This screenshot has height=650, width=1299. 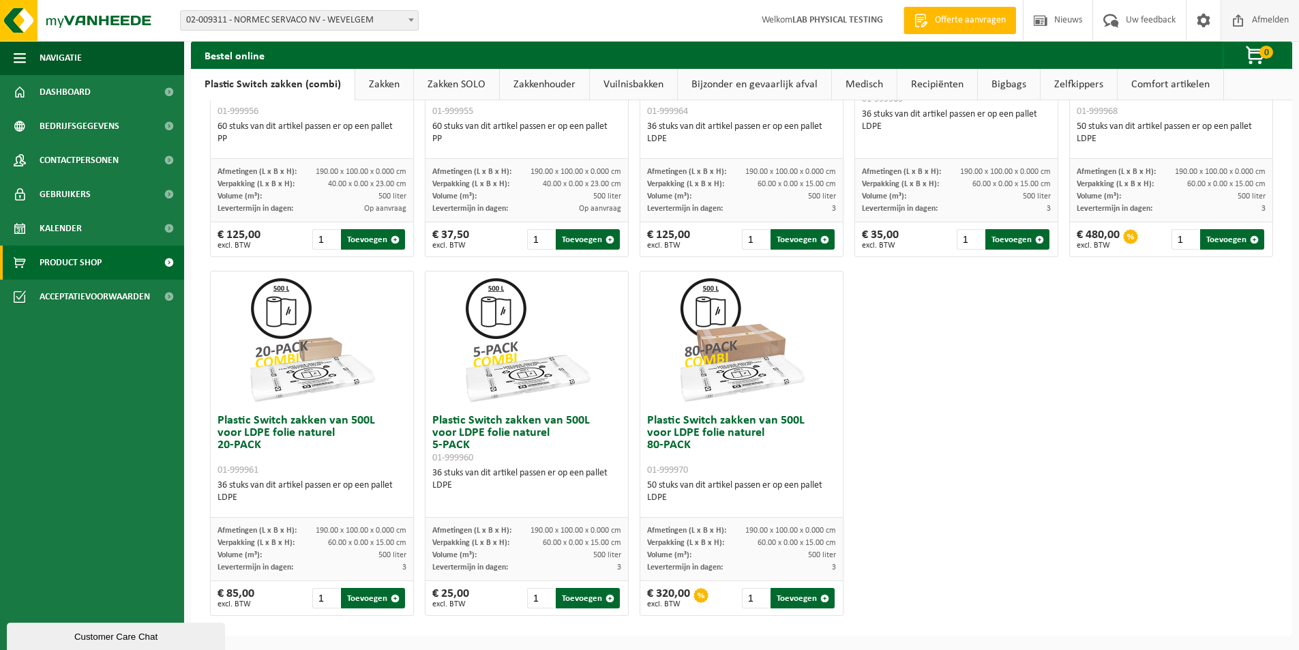 I want to click on div: € 37,50, so click(x=451, y=239).